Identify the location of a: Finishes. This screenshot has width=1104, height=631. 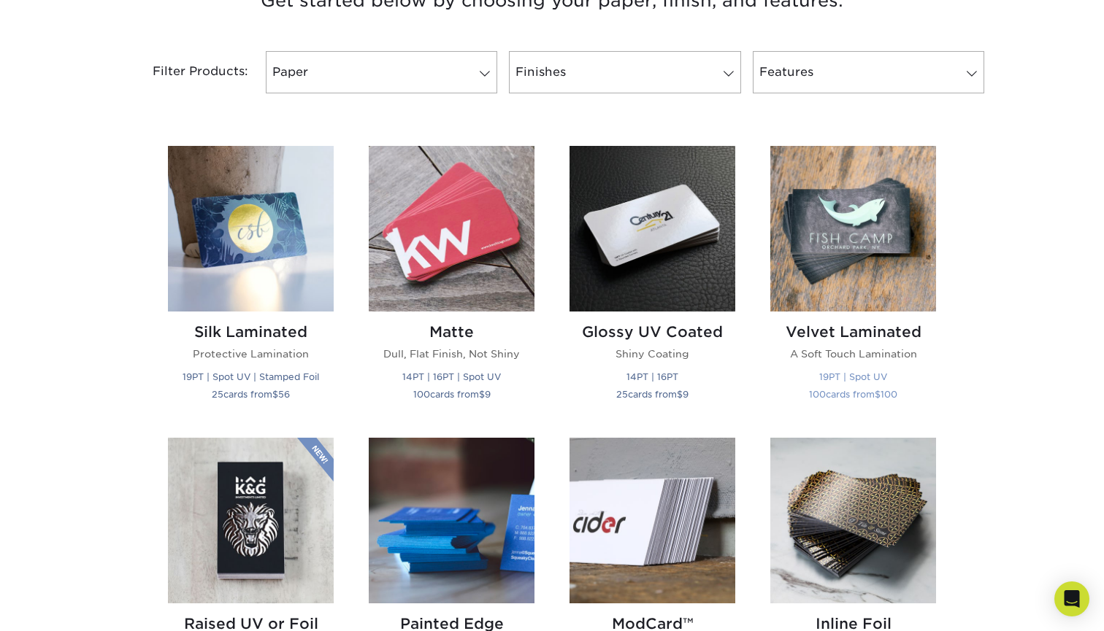
(624, 72).